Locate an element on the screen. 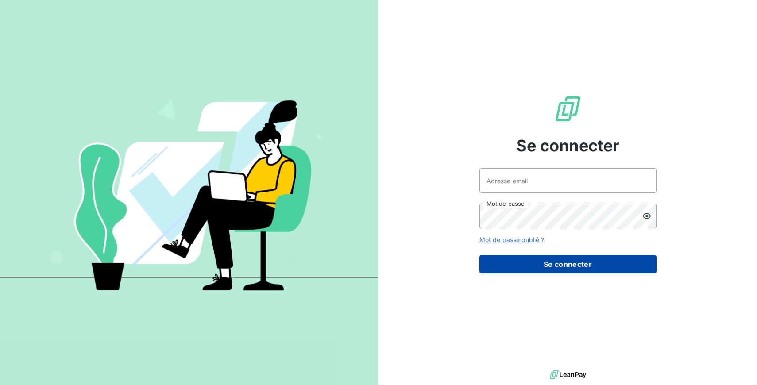 The height and width of the screenshot is (385, 757). input: placeholder is located at coordinates (568, 181).